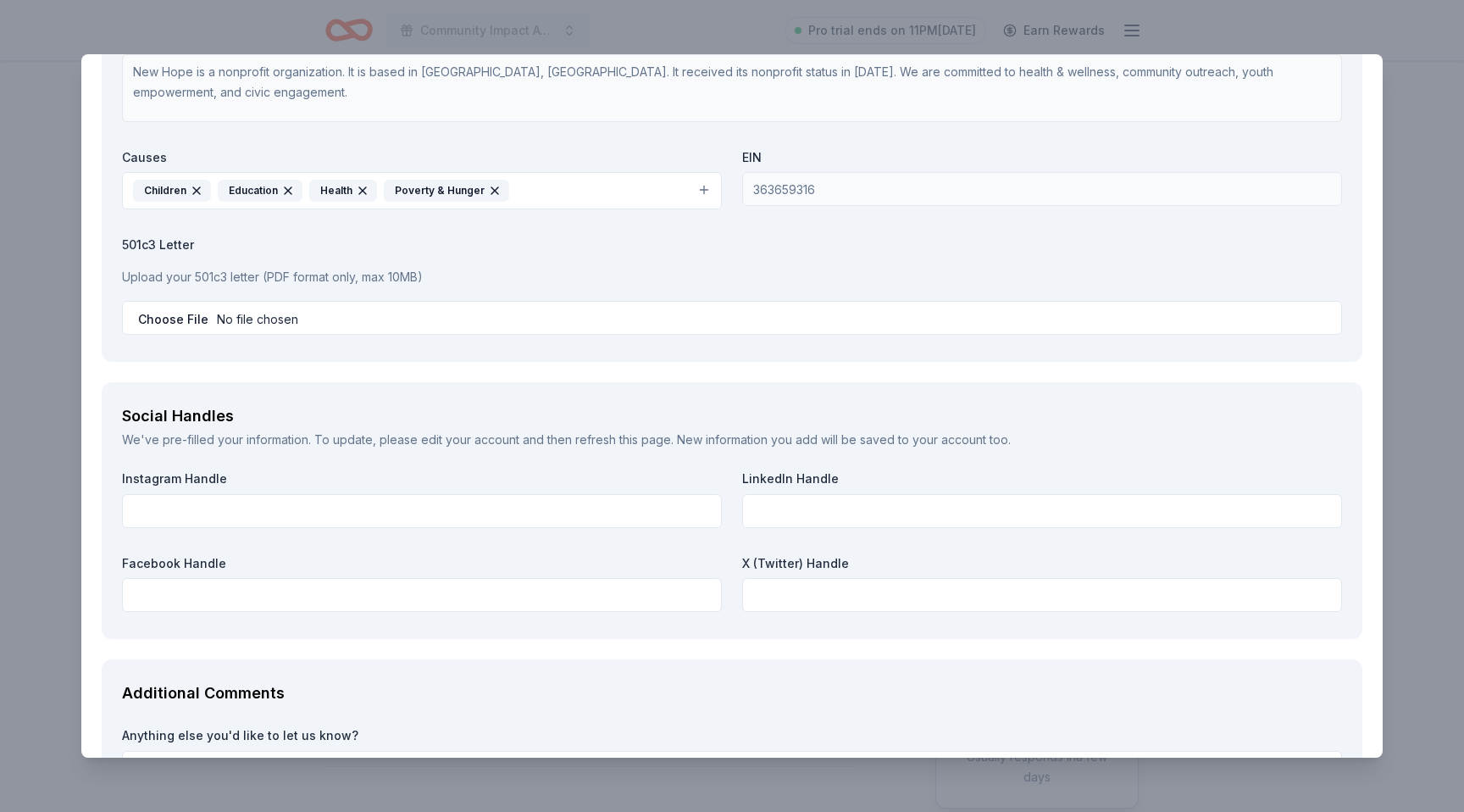  Describe the element at coordinates (1042, 563) in the screenshot. I see `label: X (Twitter) Handle` at that location.